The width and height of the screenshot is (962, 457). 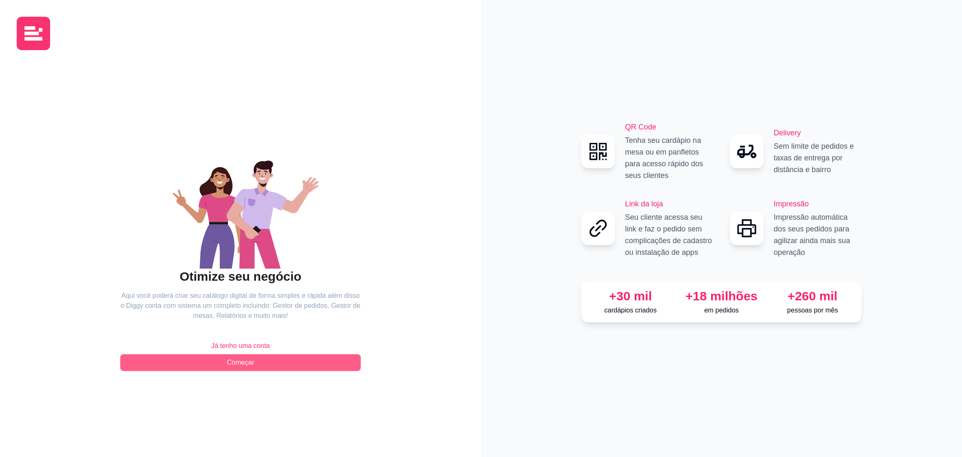 What do you see at coordinates (818, 204) in the screenshot?
I see `h2: Impressão` at bounding box center [818, 204].